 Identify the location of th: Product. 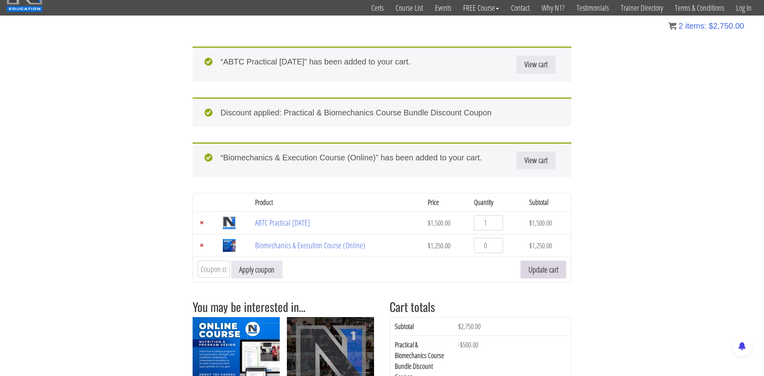
(337, 202).